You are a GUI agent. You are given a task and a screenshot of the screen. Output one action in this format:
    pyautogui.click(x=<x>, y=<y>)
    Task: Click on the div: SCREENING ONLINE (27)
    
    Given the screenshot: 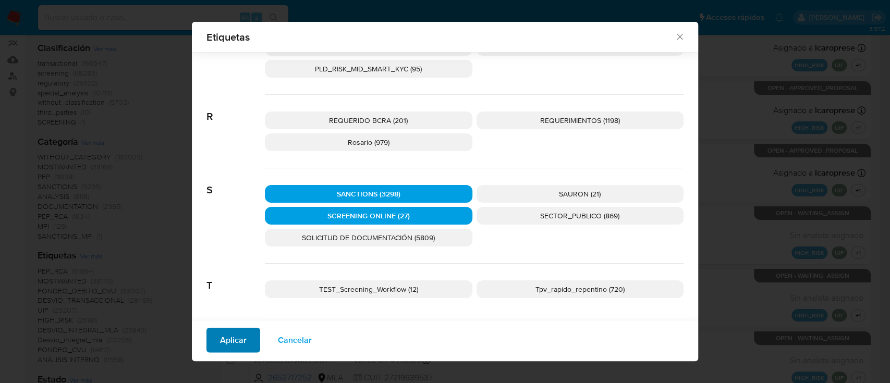 What is the action you would take?
    pyautogui.click(x=368, y=216)
    